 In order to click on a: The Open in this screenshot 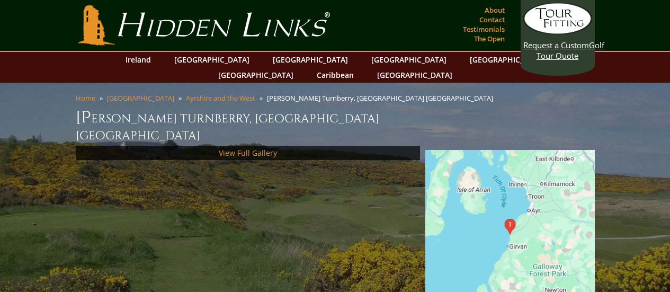, I will do `click(489, 39)`.